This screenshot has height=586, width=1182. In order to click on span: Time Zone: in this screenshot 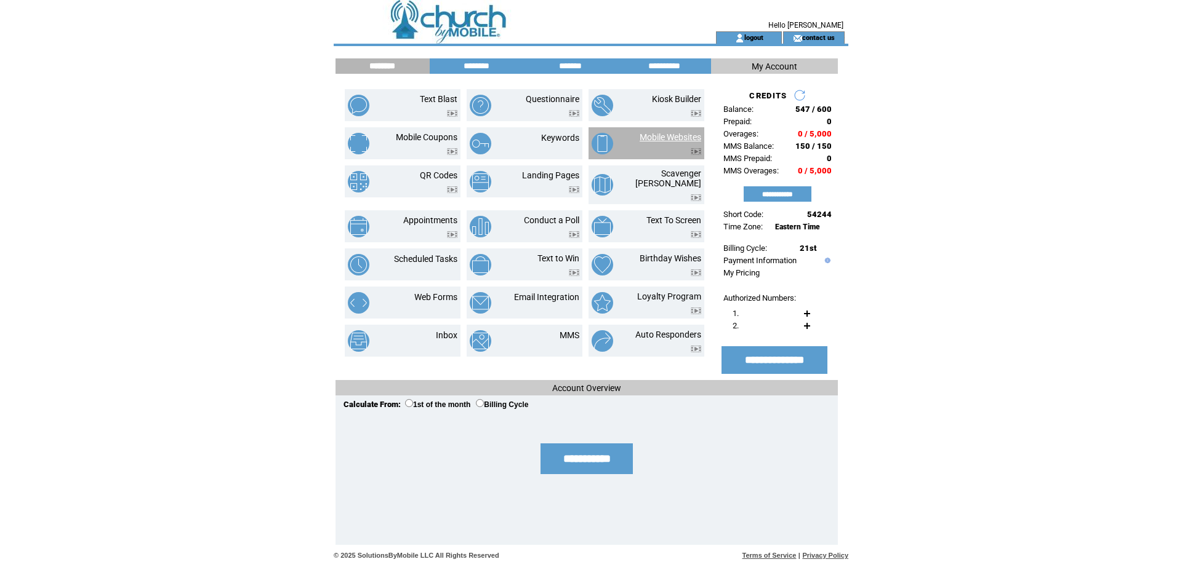, I will do `click(743, 226)`.